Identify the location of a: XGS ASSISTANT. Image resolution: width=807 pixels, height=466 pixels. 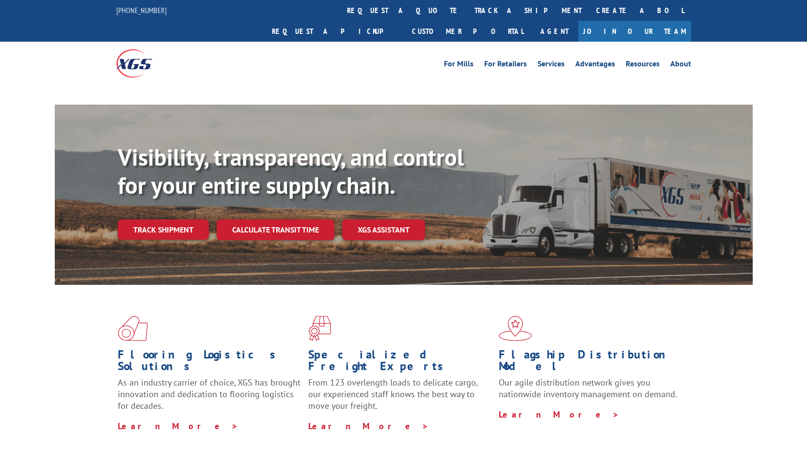
(383, 230).